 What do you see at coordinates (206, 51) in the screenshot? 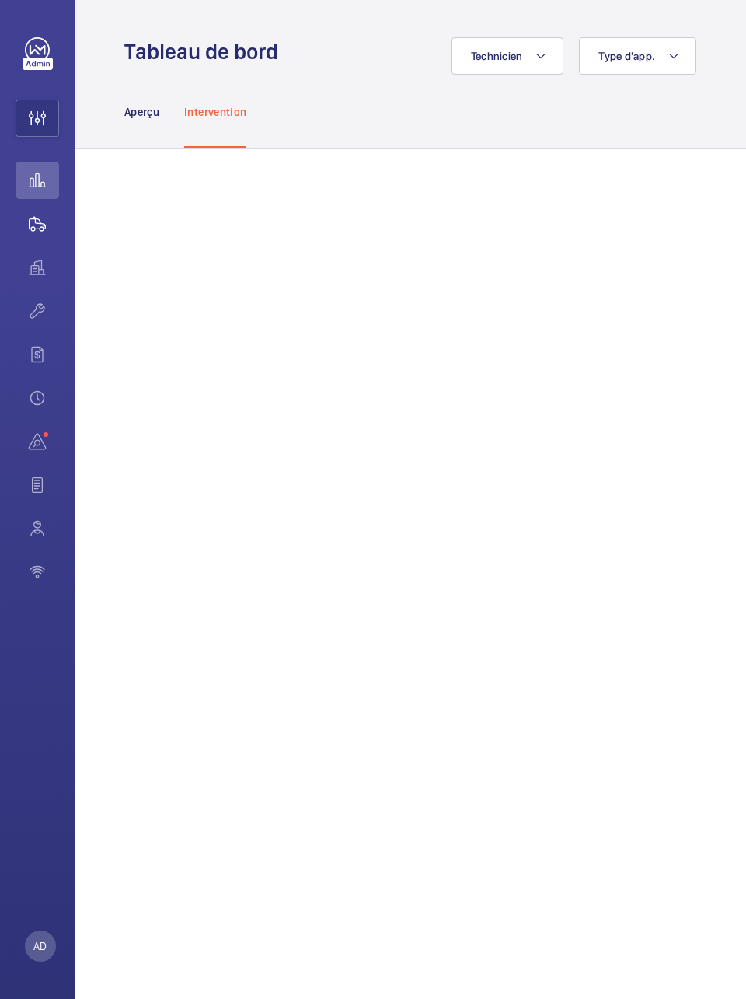
I see `h1: Tableau de bord` at bounding box center [206, 51].